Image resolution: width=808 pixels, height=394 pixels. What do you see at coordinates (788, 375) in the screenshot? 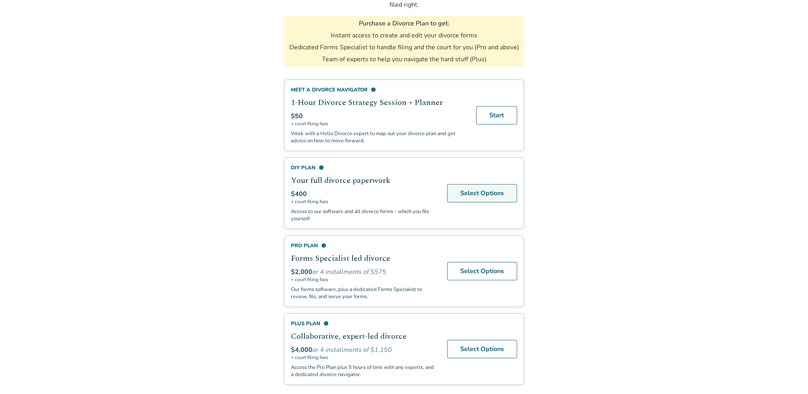
I see `div: Chat Widget` at bounding box center [788, 375].